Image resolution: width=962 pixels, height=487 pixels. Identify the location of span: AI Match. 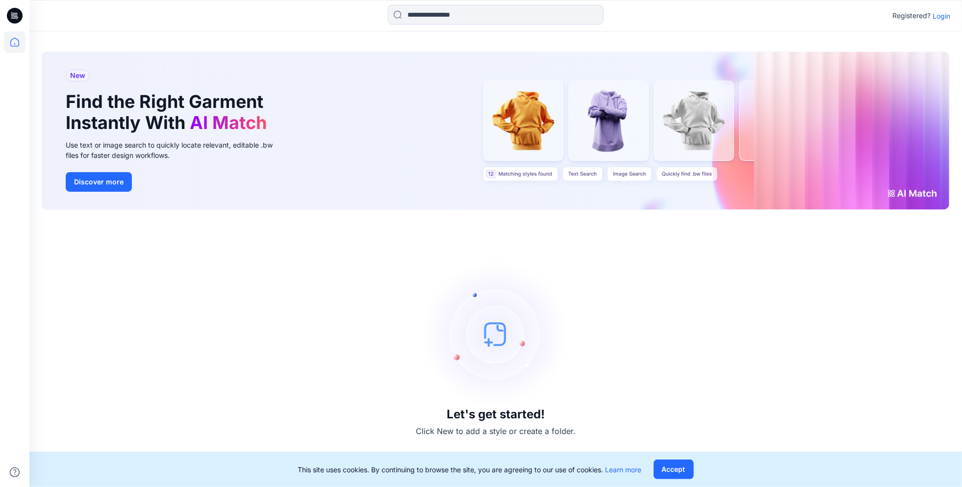
(228, 123).